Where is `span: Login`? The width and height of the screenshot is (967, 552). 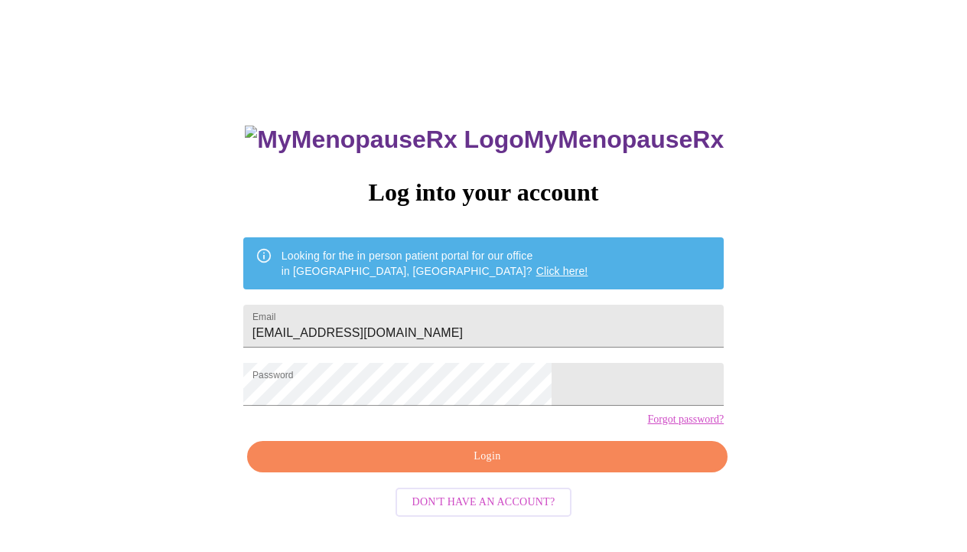
span: Login is located at coordinates (487, 456).